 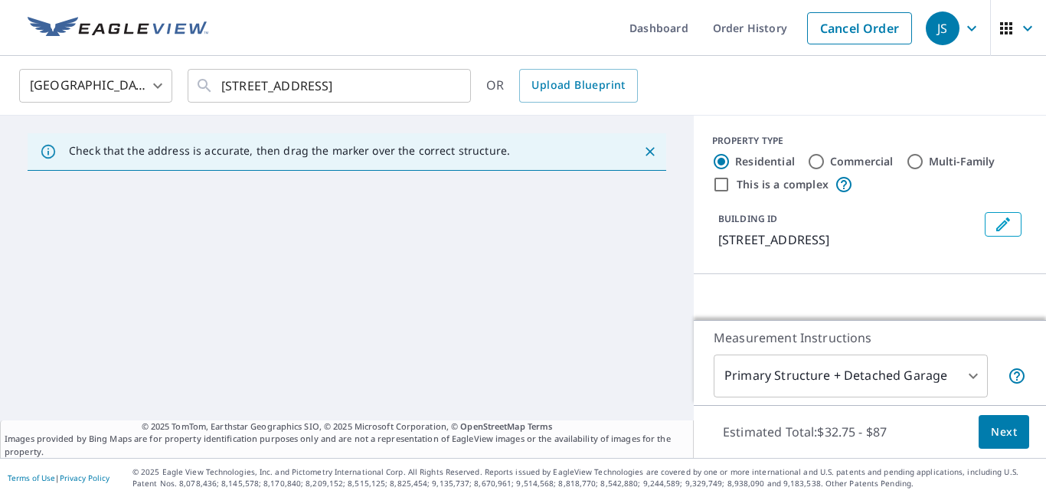 What do you see at coordinates (765, 162) in the screenshot?
I see `label: Residential` at bounding box center [765, 162].